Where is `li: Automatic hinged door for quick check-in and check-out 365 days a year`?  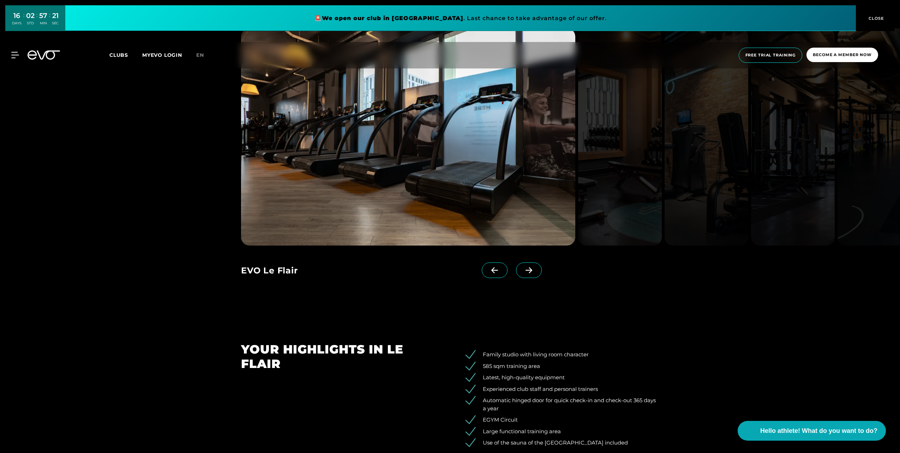
li: Automatic hinged door for quick check-in and check-out 365 days a year is located at coordinates (564, 404).